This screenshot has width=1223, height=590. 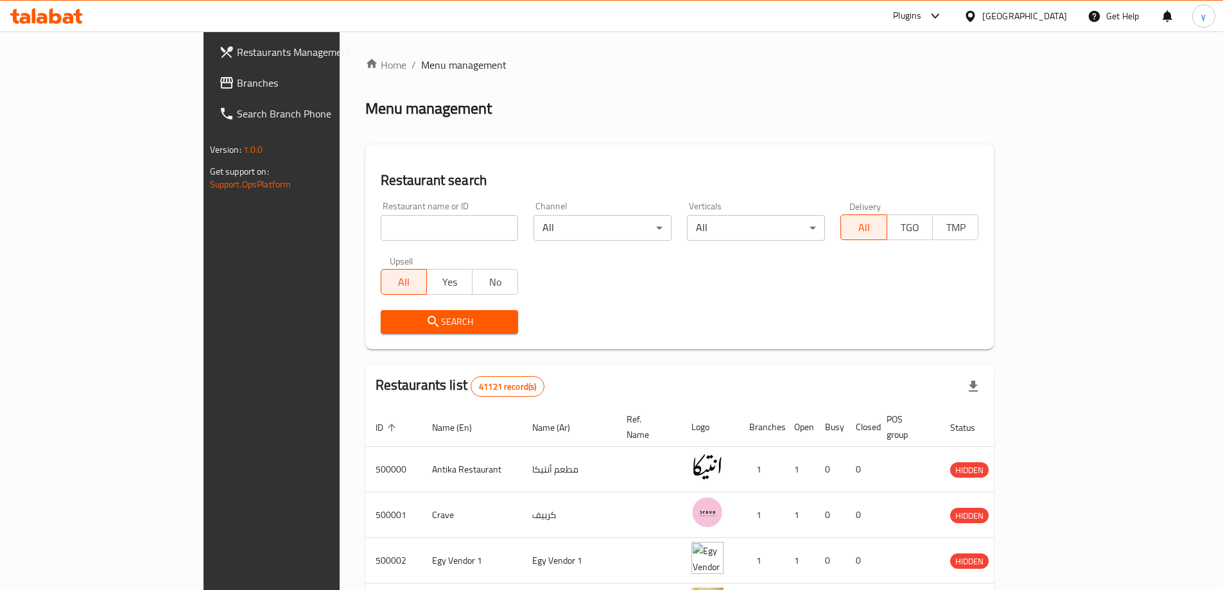 What do you see at coordinates (955, 227) in the screenshot?
I see `button: TMP` at bounding box center [955, 227].